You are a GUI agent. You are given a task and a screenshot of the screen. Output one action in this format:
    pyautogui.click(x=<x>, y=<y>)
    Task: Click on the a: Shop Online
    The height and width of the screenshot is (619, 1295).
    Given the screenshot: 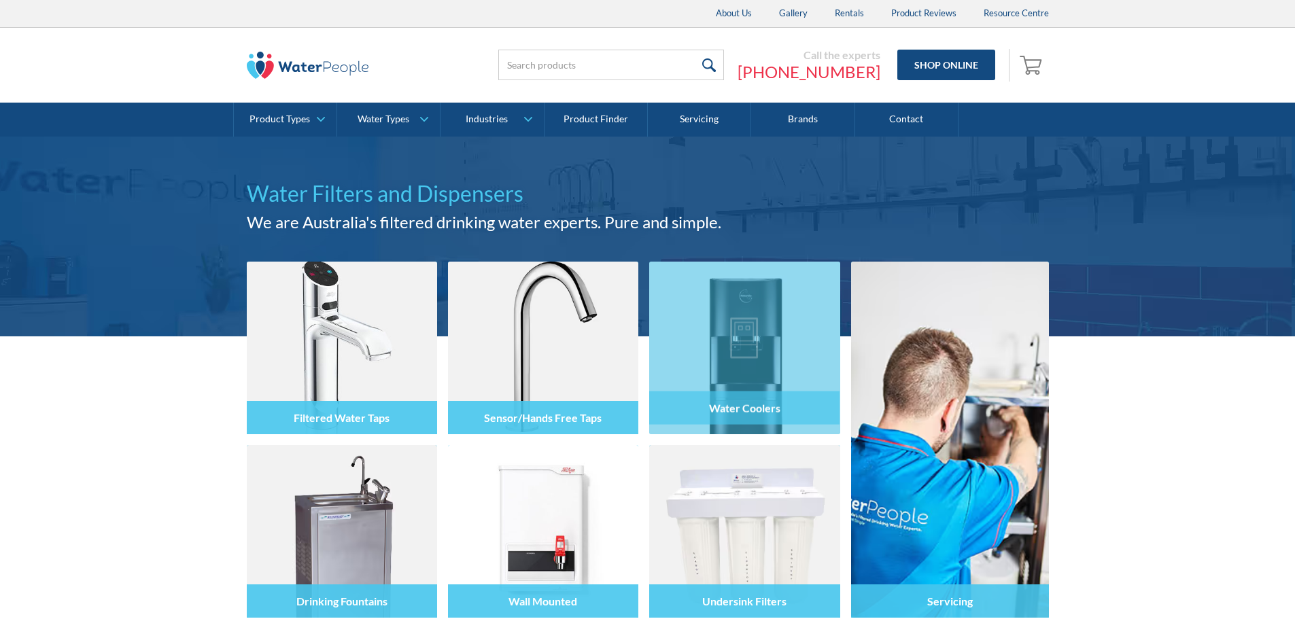 What is the action you would take?
    pyautogui.click(x=946, y=65)
    